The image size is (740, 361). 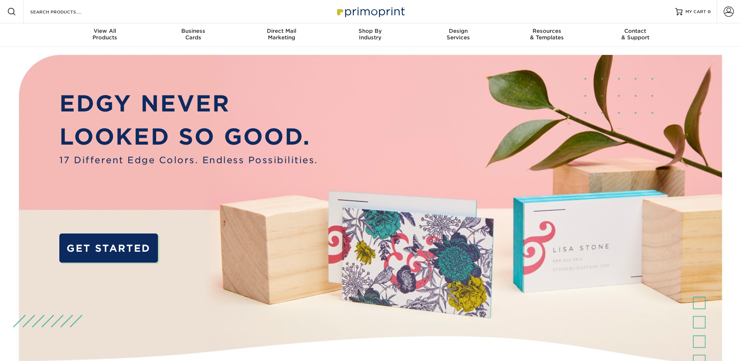 What do you see at coordinates (193, 31) in the screenshot?
I see `span: Business` at bounding box center [193, 31].